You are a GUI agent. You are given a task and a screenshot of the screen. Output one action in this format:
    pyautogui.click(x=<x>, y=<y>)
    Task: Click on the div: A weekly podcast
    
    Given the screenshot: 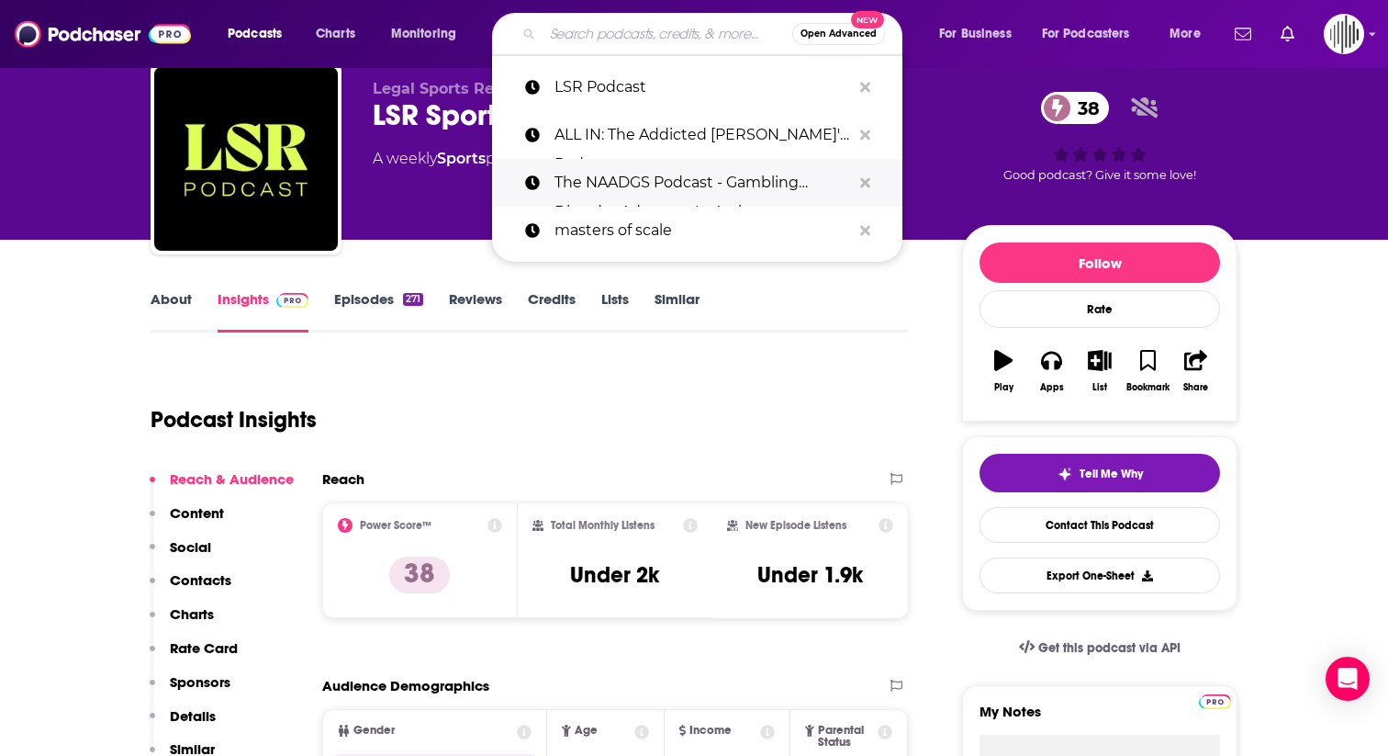 What is the action you would take?
    pyautogui.click(x=458, y=159)
    